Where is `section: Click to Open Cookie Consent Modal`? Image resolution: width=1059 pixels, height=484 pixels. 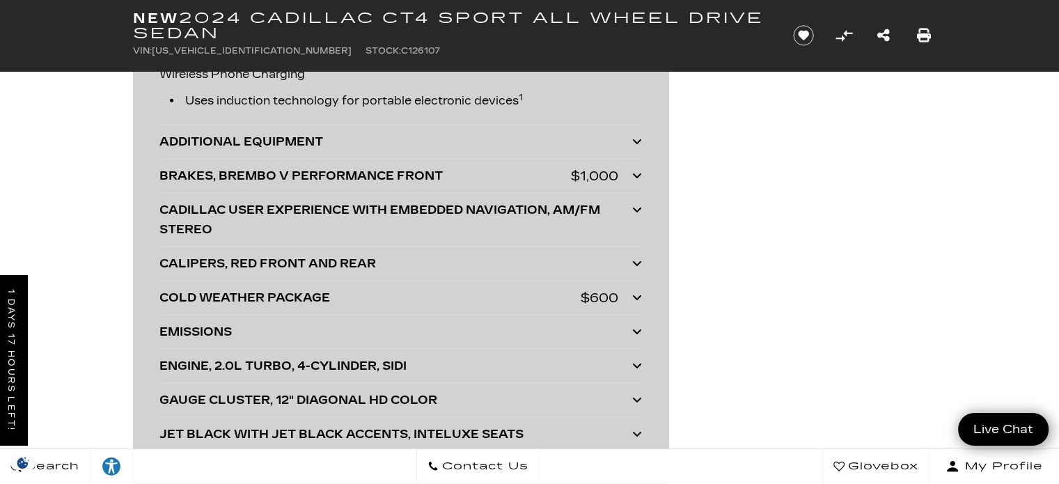 section: Click to Open Cookie Consent Modal is located at coordinates (23, 462).